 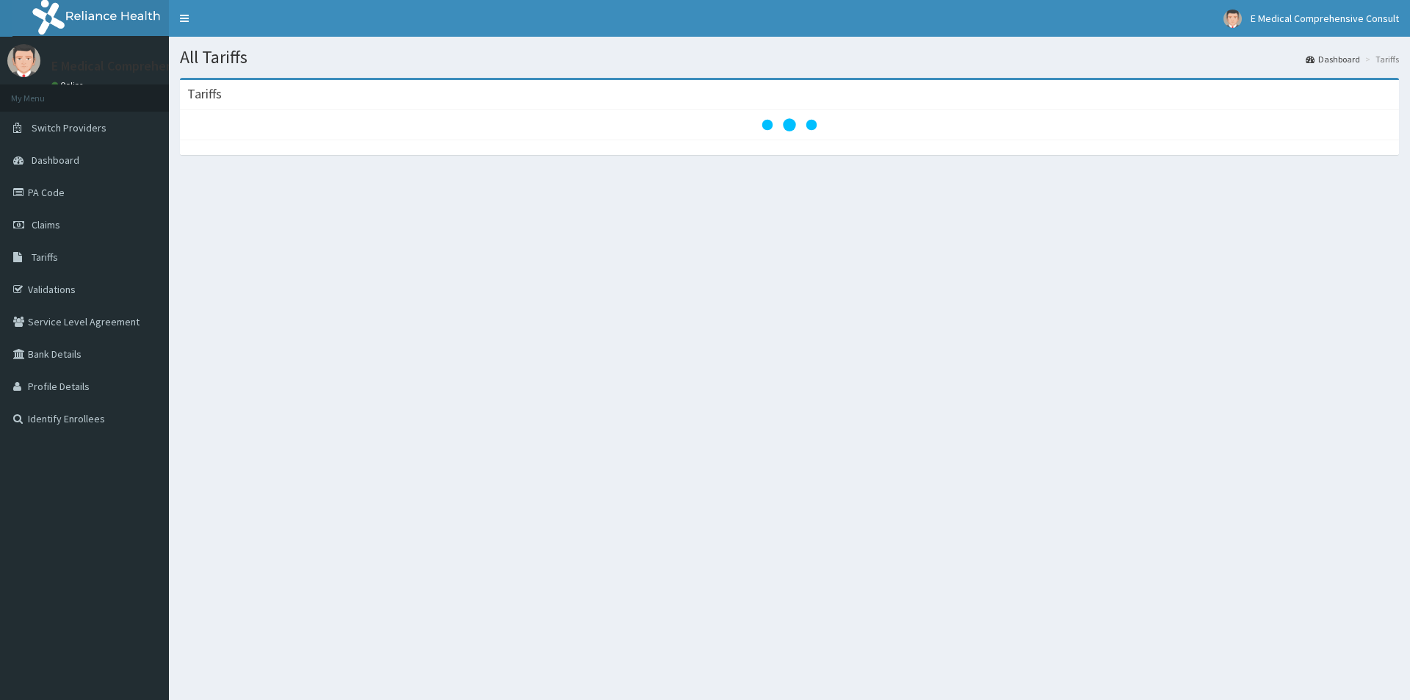 I want to click on svg: audio-loading, so click(x=789, y=125).